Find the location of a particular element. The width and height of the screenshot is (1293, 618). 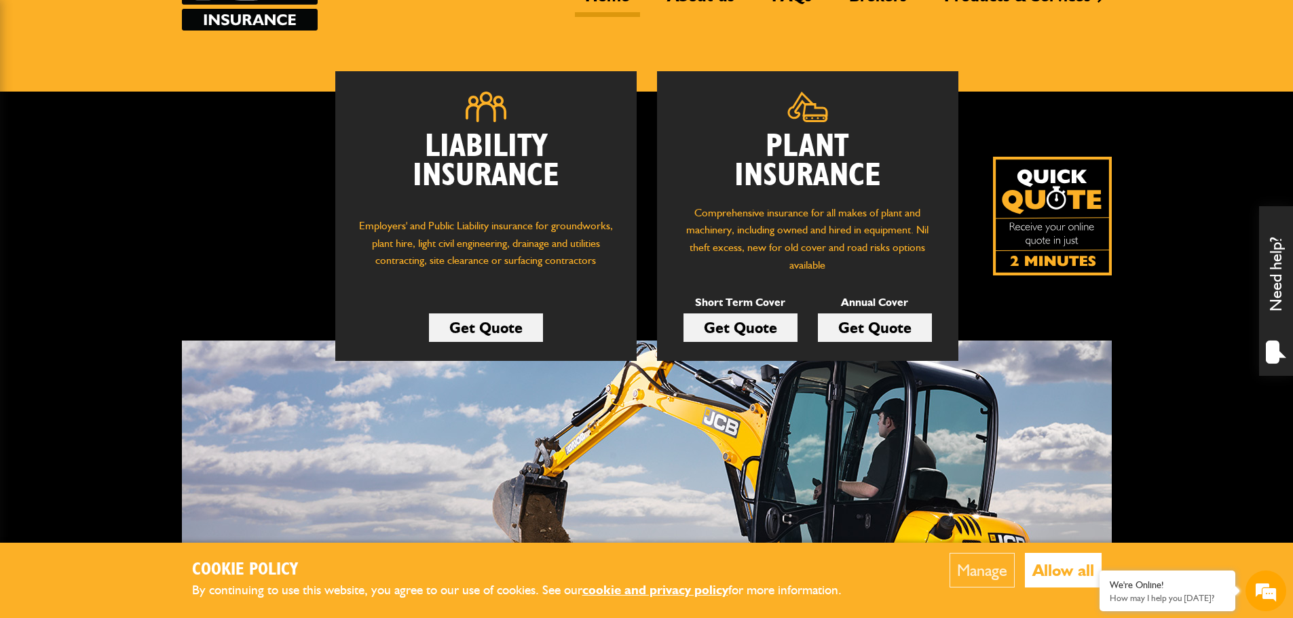

a: cookie and privacy policy is located at coordinates (655, 590).